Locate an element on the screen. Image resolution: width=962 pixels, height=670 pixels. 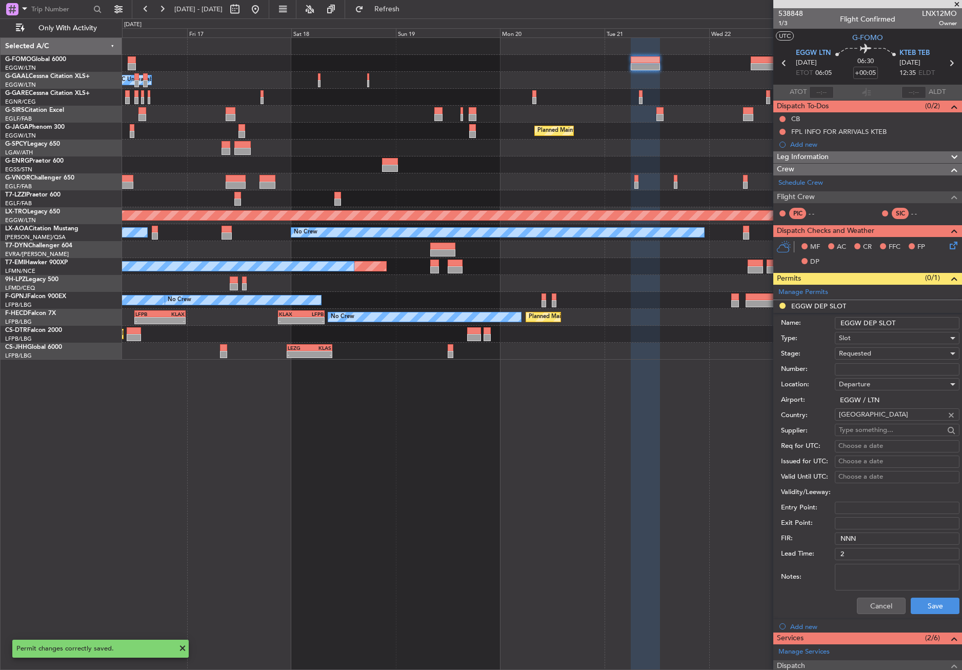
span: Requested is located at coordinates (855, 353).